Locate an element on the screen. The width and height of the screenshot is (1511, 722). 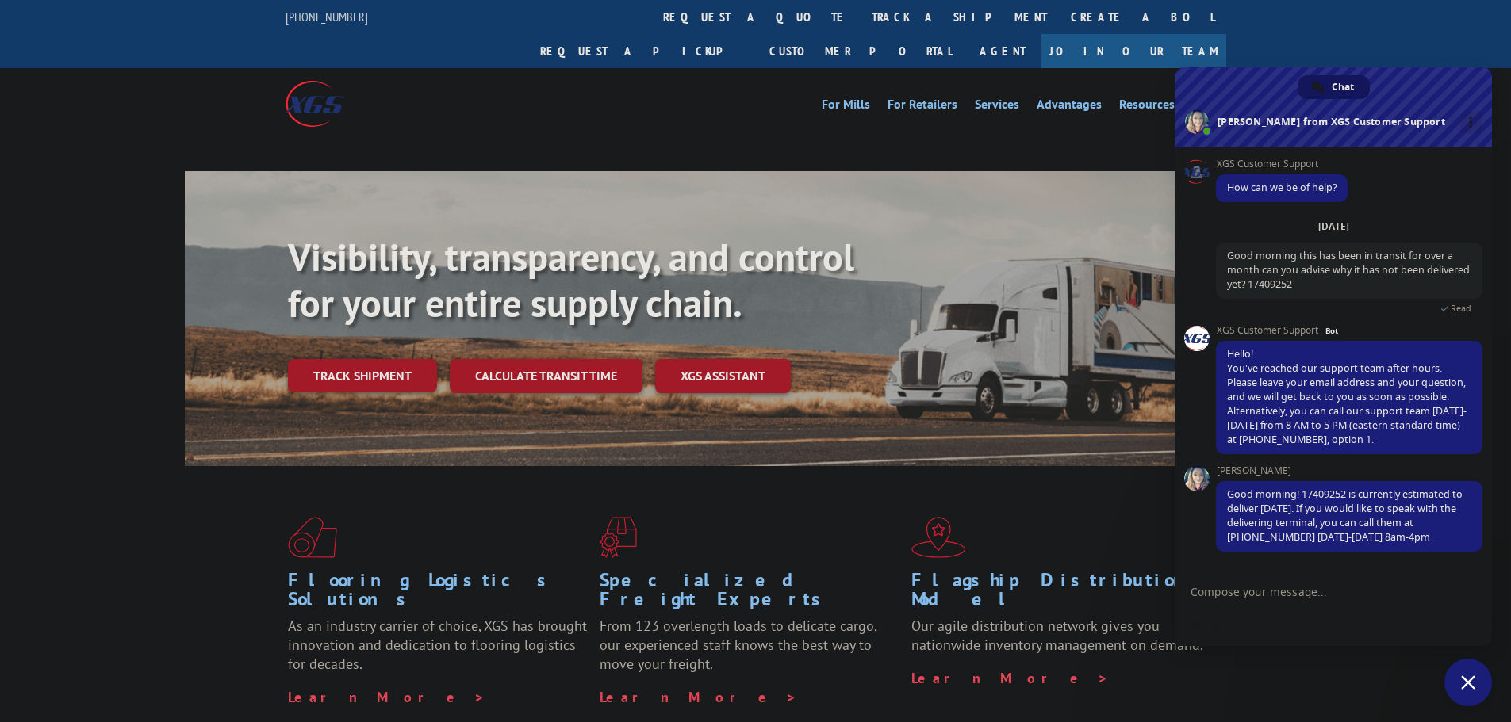
span: Audio message is located at coordinates (1238, 629).